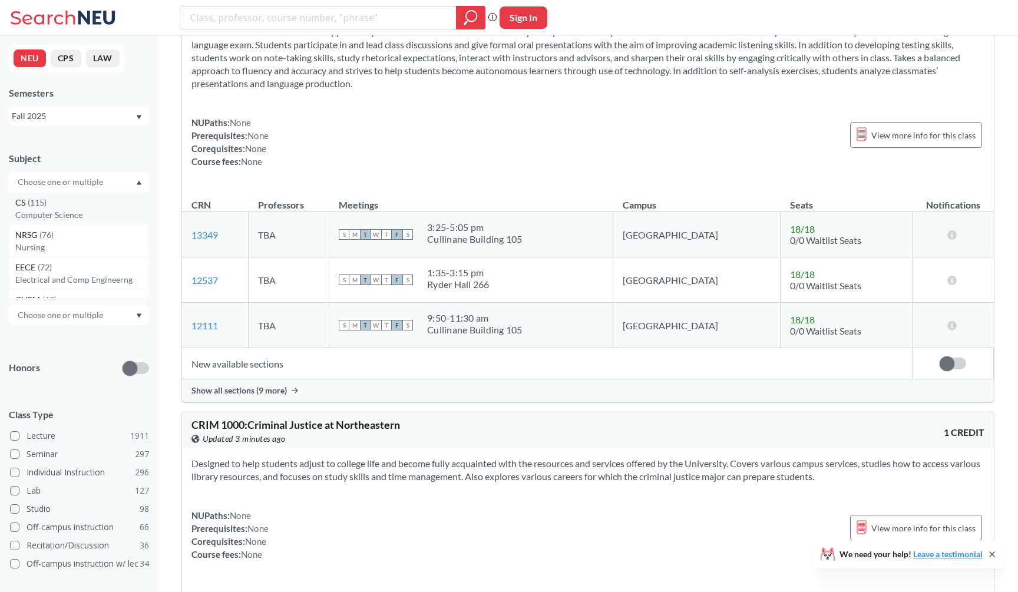 The width and height of the screenshot is (1018, 592). What do you see at coordinates (45, 267) in the screenshot?
I see `span: ( 72 )` at bounding box center [45, 267].